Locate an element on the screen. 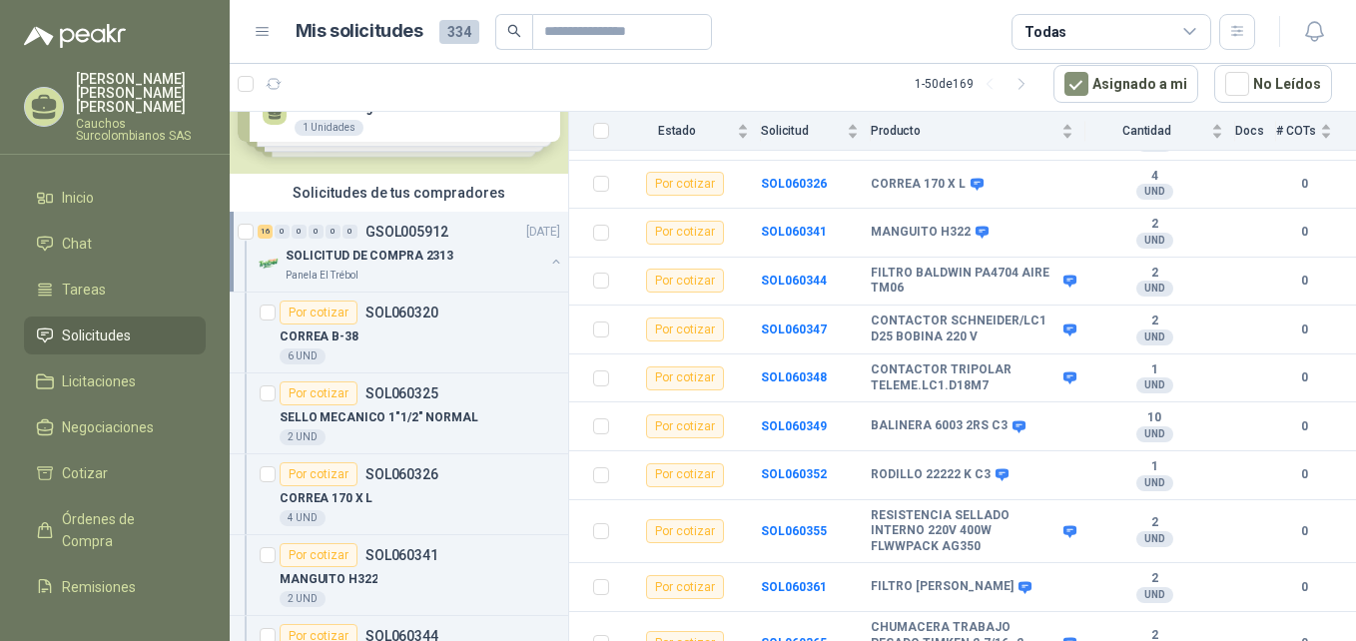 This screenshot has width=1356, height=641. button: Asignado a mi is located at coordinates (1125, 84).